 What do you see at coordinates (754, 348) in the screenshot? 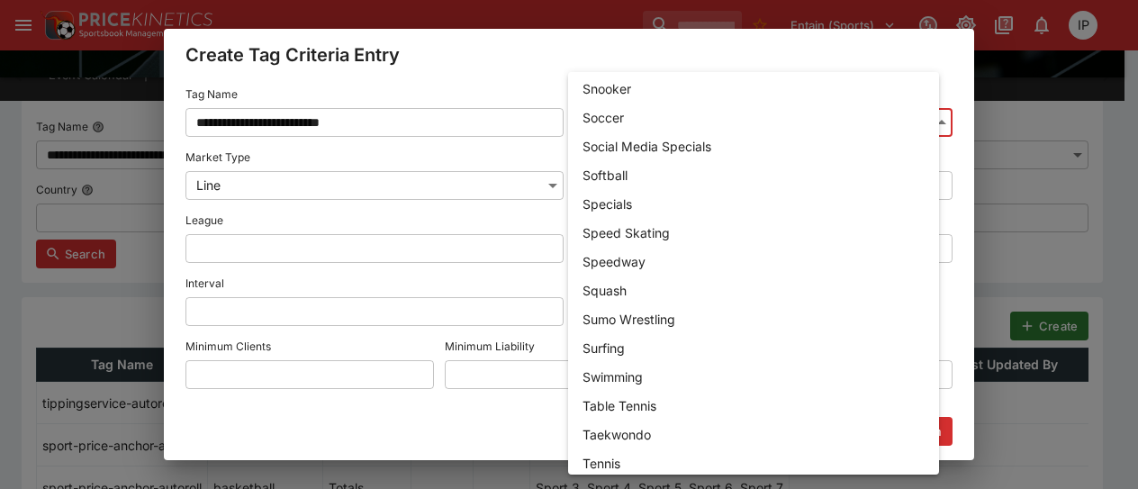
I see `li: Surfing` at bounding box center [754, 348].